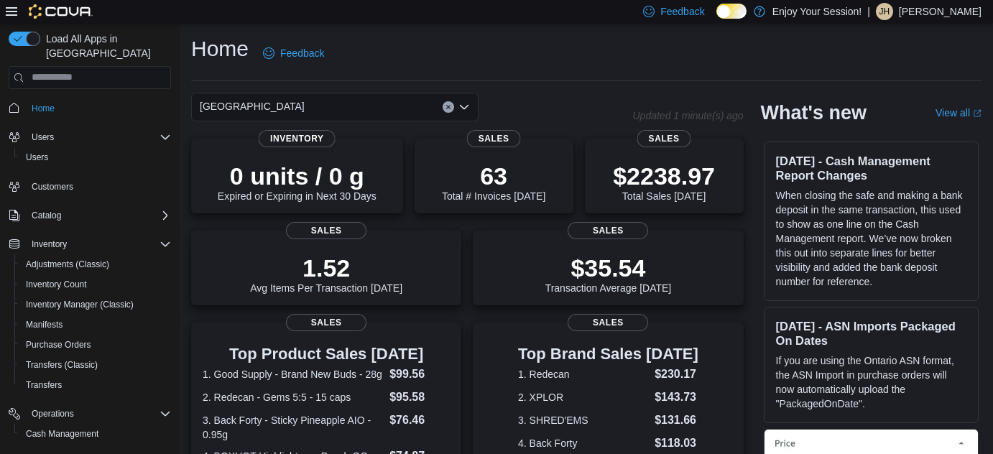  Describe the element at coordinates (96, 434) in the screenshot. I see `button: Cash Management` at that location.